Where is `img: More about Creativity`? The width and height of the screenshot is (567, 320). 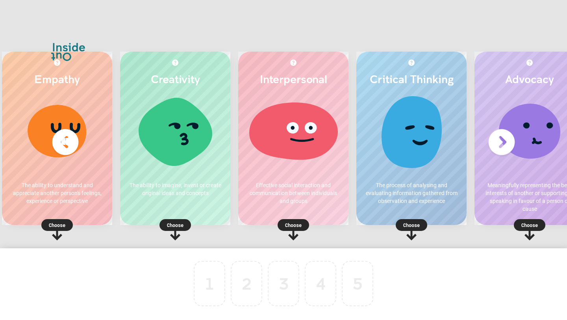 img: More about Creativity is located at coordinates (175, 63).